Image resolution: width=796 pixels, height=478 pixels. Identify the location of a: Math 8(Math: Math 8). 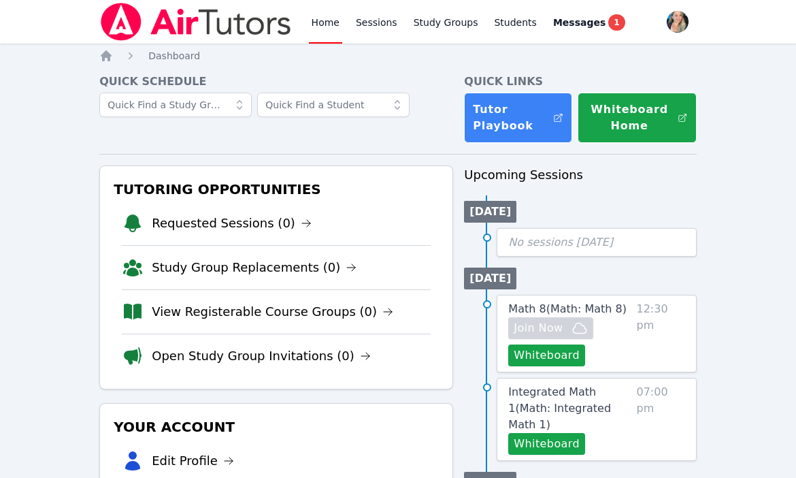
(567, 309).